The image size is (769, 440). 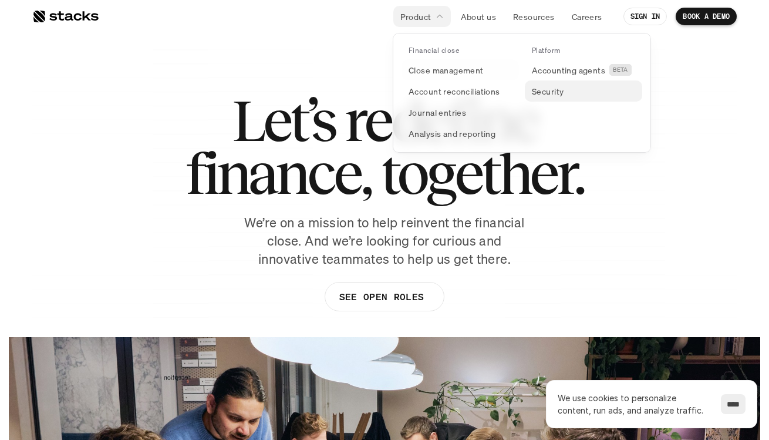 I want to click on p: Resources, so click(x=533, y=16).